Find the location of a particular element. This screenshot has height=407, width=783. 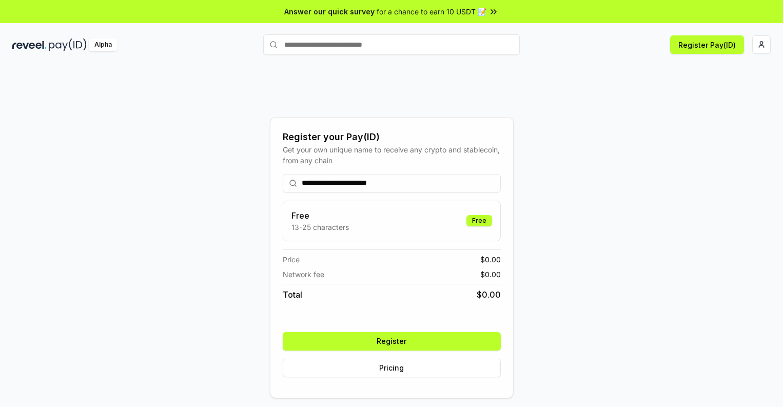

button: Register is located at coordinates (392, 341).